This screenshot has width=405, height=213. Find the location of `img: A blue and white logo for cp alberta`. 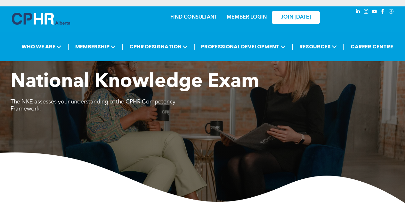

img: A blue and white logo for cp alberta is located at coordinates (41, 19).